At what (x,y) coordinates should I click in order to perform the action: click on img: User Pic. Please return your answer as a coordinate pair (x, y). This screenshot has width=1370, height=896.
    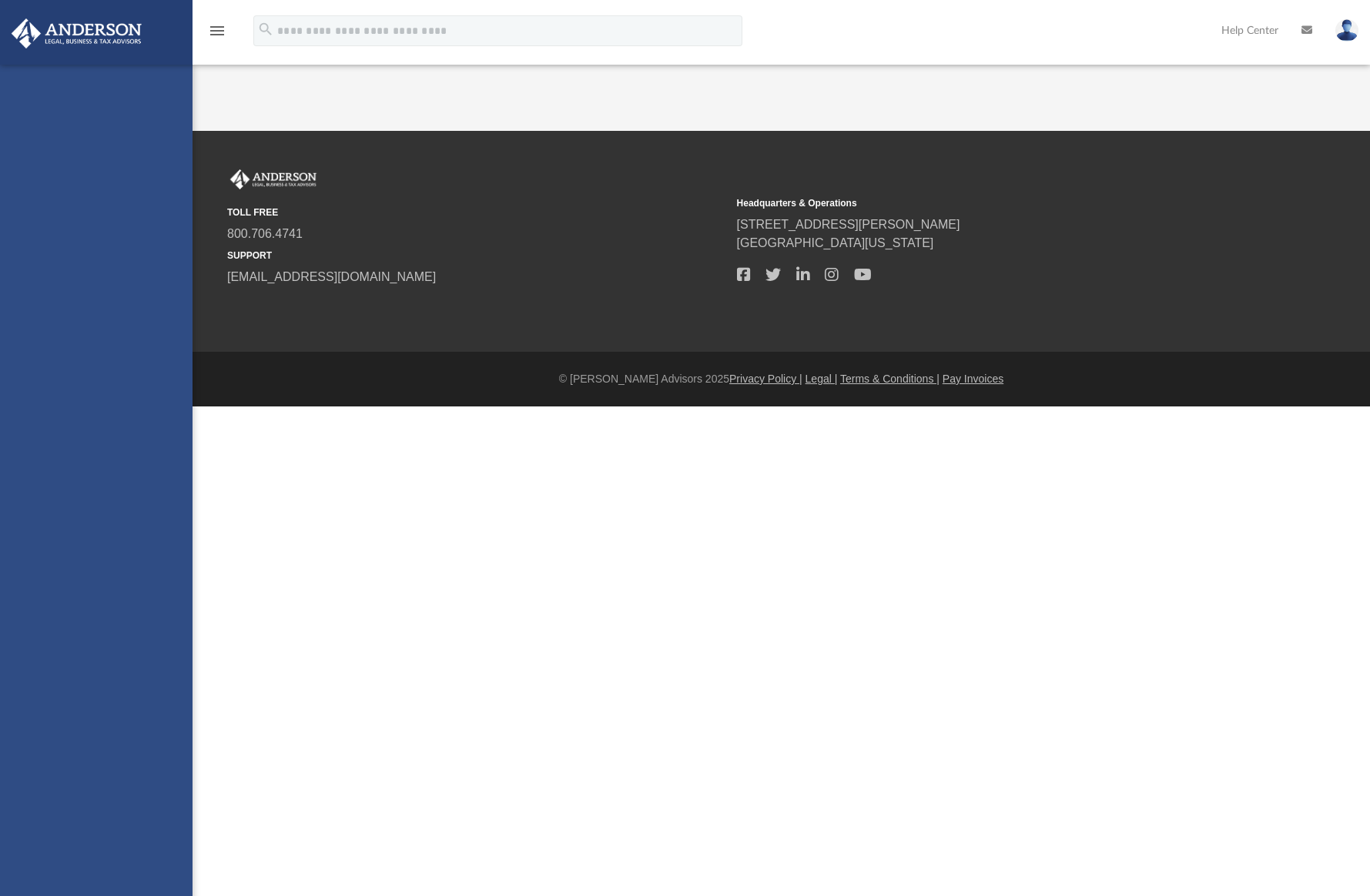
    Looking at the image, I should click on (1347, 30).